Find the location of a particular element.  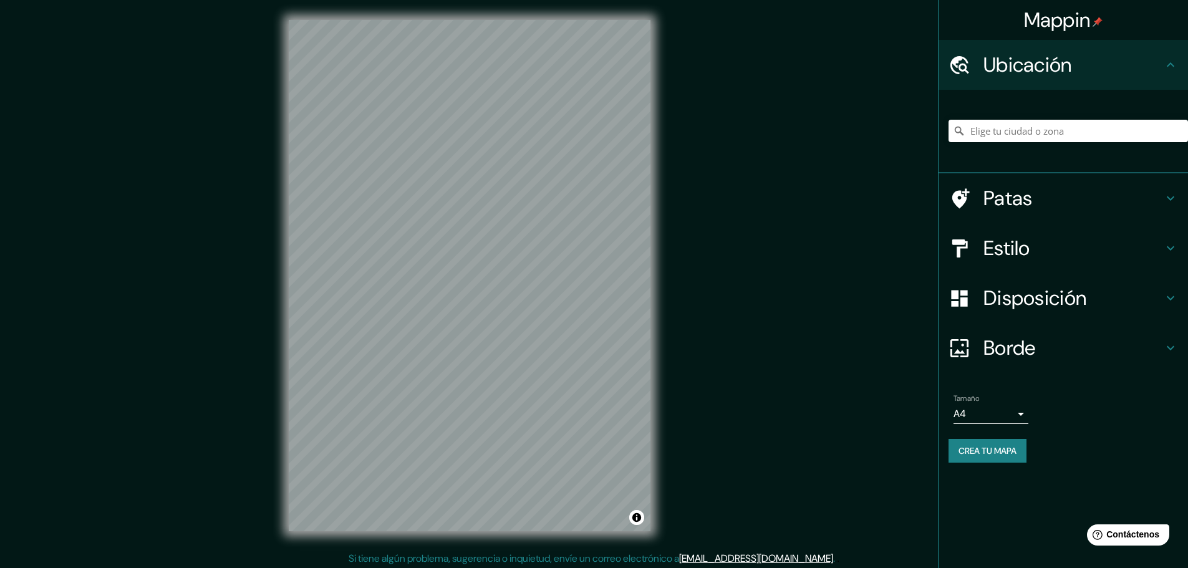

button: Crea tu mapa is located at coordinates (987, 451).